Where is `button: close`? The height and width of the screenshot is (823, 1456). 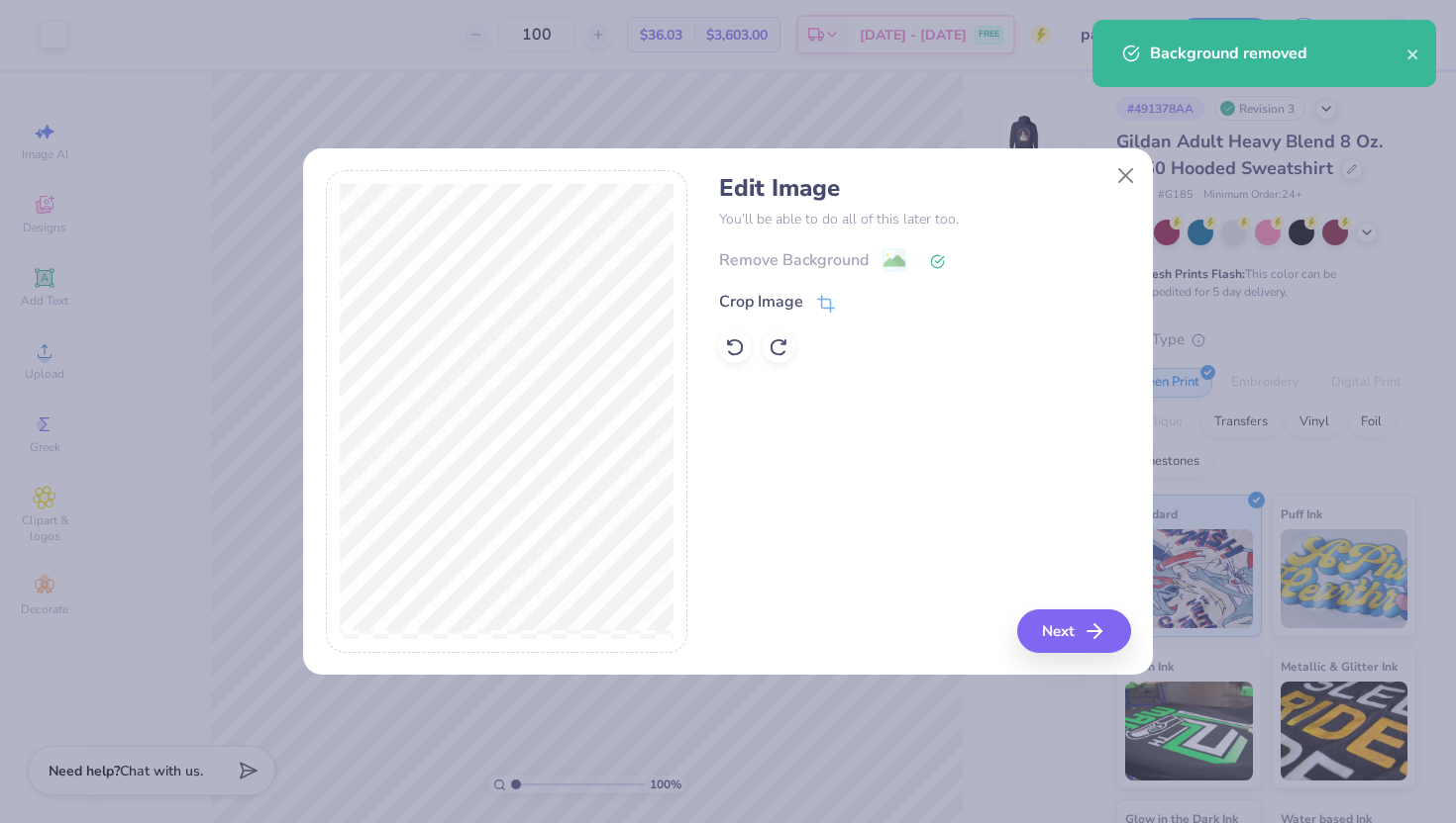 button: close is located at coordinates (1413, 54).